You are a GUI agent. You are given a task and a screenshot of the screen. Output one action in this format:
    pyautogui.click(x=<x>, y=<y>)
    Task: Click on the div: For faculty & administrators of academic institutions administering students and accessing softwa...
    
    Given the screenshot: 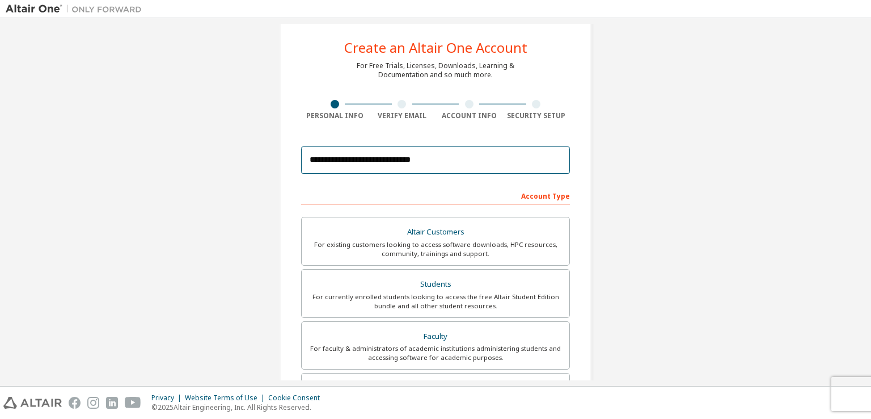 What is the action you would take?
    pyautogui.click(x=436, y=353)
    